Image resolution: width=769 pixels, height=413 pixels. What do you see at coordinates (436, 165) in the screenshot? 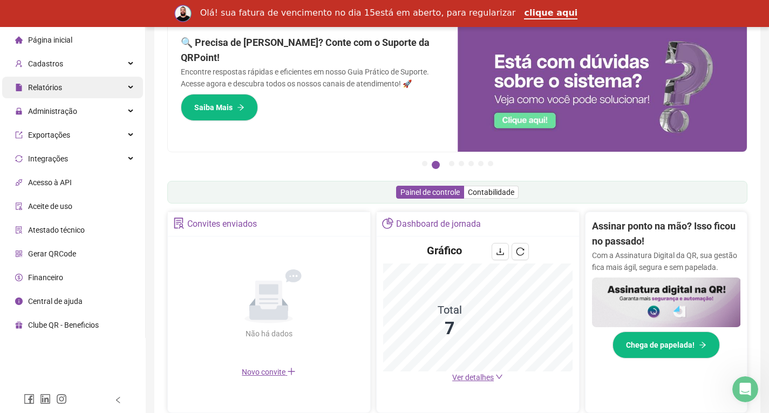
I see `button: 2` at bounding box center [436, 165].